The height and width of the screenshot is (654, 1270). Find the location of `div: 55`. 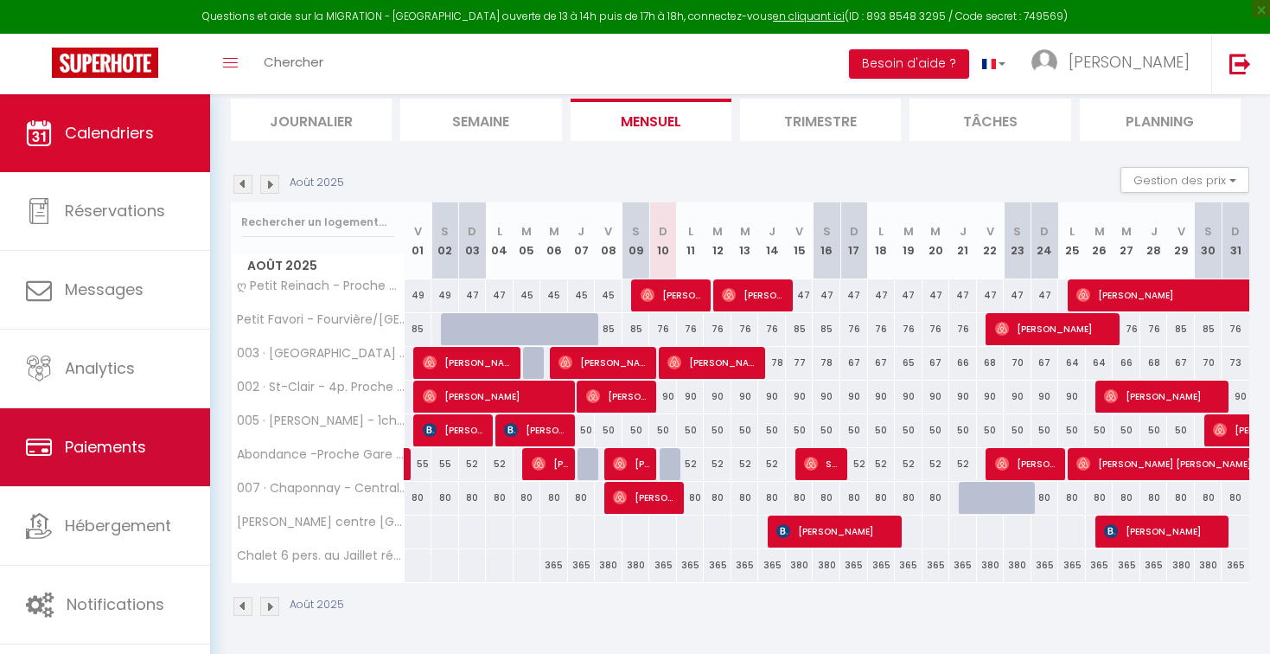

div: 55 is located at coordinates (445, 463).